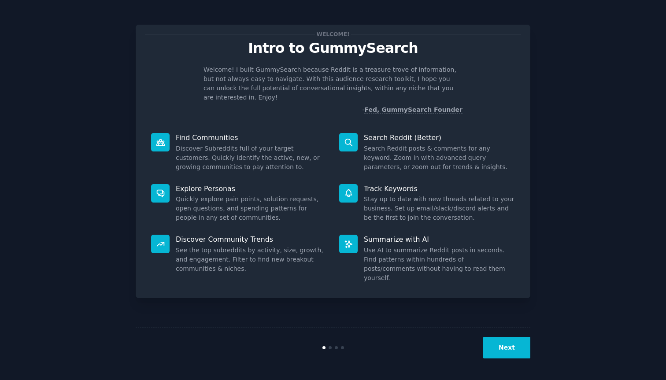 This screenshot has height=380, width=666. Describe the element at coordinates (439, 137) in the screenshot. I see `p: Search Reddit (Better)` at that location.